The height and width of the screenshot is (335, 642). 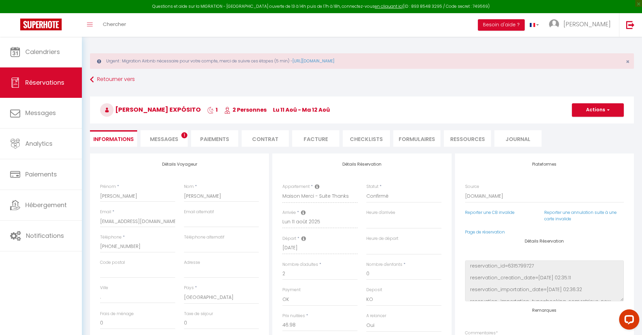 I want to click on a: en cliquant ici, so click(x=389, y=6).